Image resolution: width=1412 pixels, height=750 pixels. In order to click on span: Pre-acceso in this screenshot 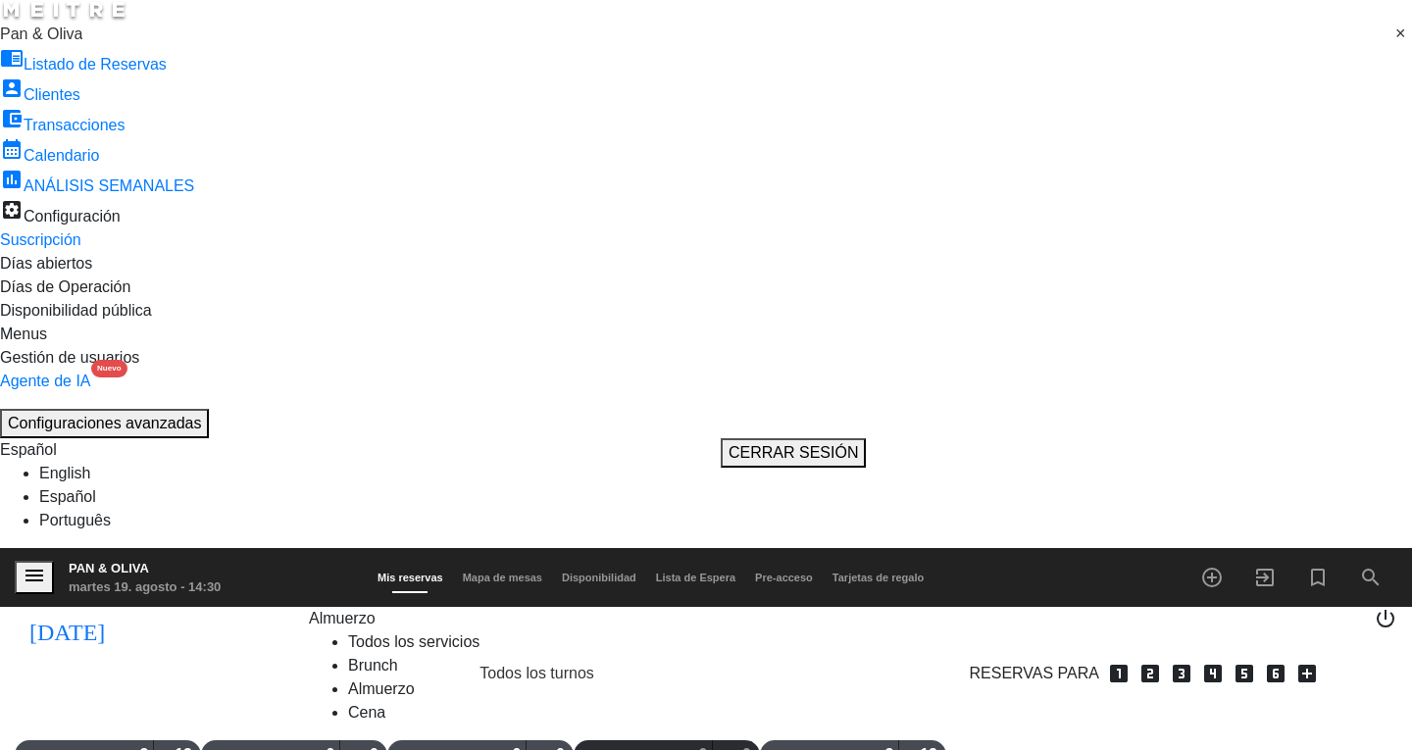, I will do `click(784, 578)`.